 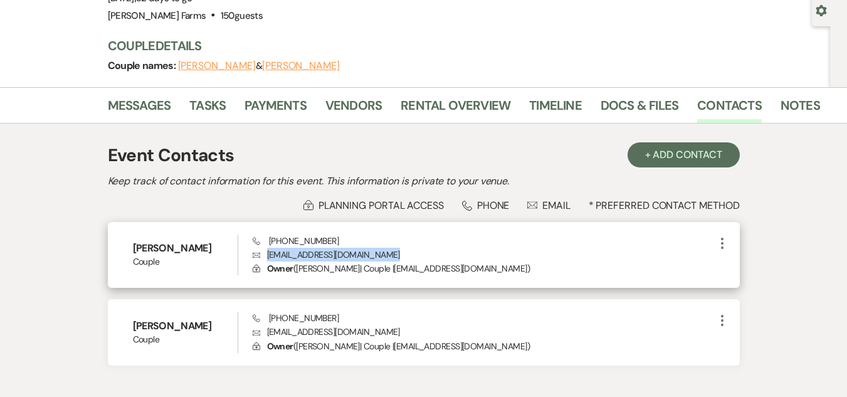 What do you see at coordinates (207, 109) in the screenshot?
I see `a: Tasks` at bounding box center [207, 109].